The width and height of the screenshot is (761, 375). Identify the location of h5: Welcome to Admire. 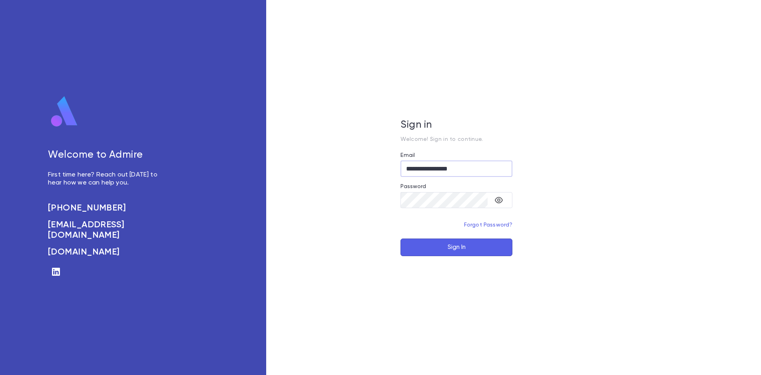
(107, 155).